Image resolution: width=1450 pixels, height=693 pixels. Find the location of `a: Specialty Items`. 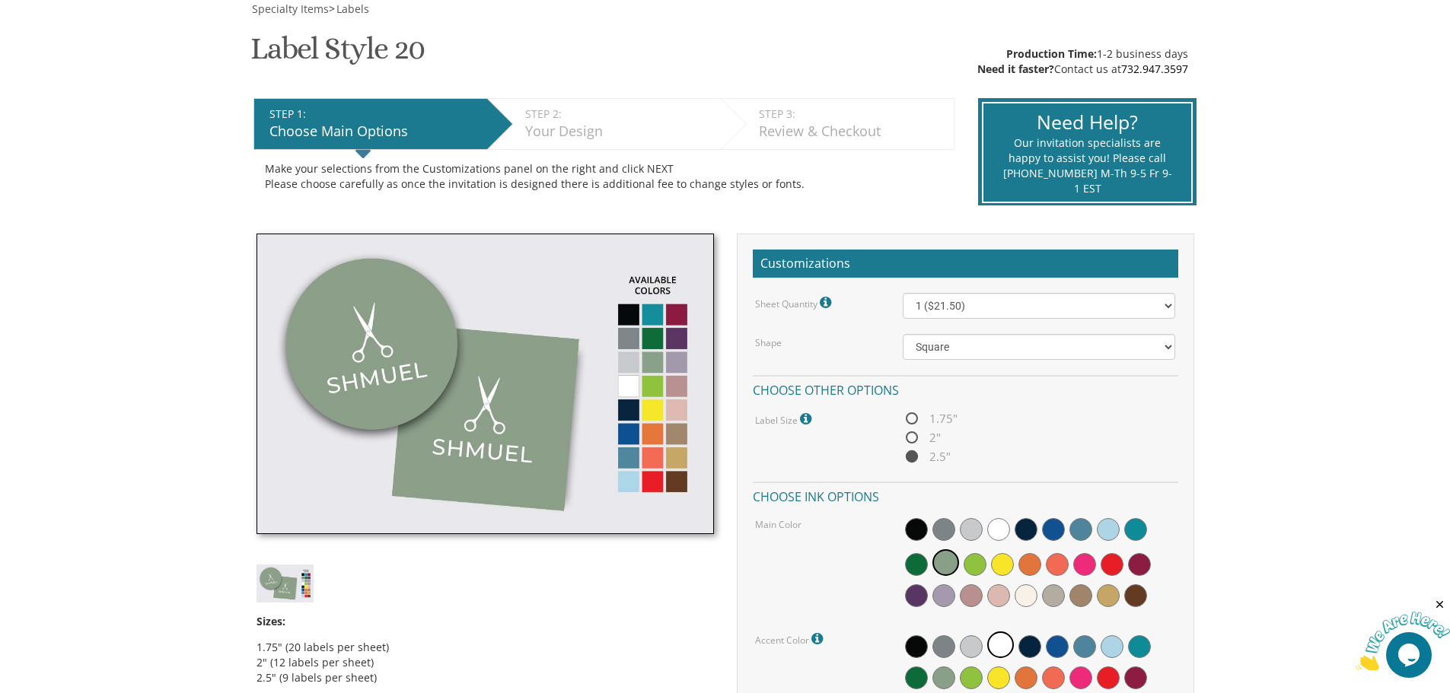

a: Specialty Items is located at coordinates (289, 8).